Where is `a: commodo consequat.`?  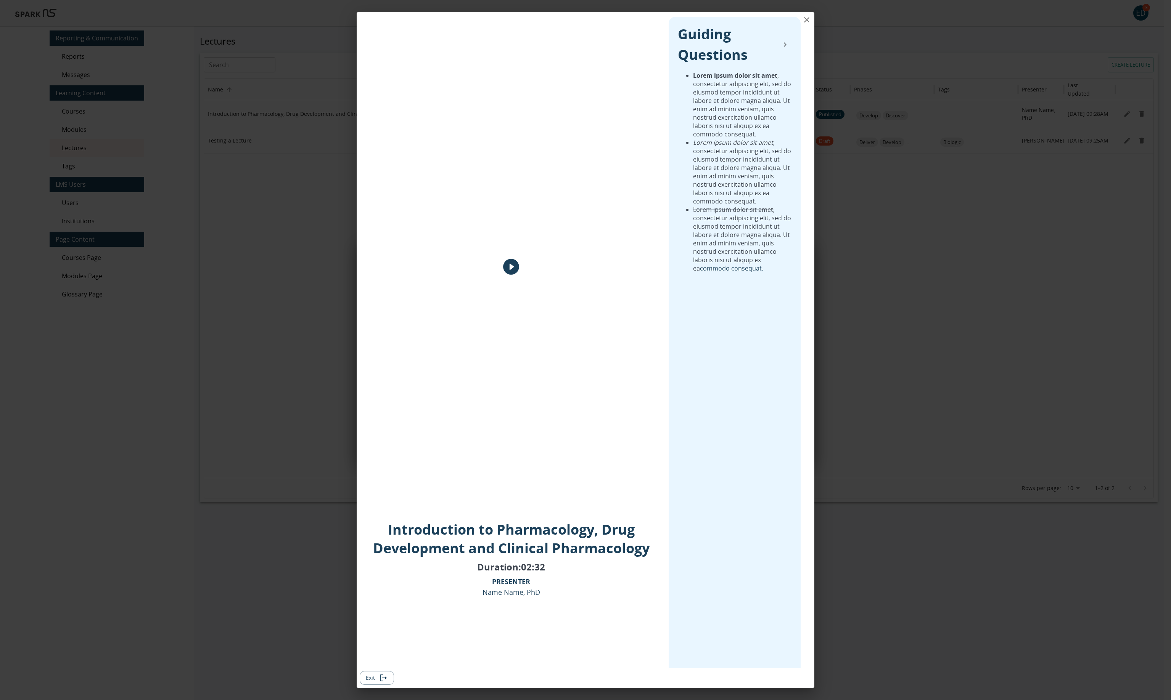
a: commodo consequat. is located at coordinates (731, 268).